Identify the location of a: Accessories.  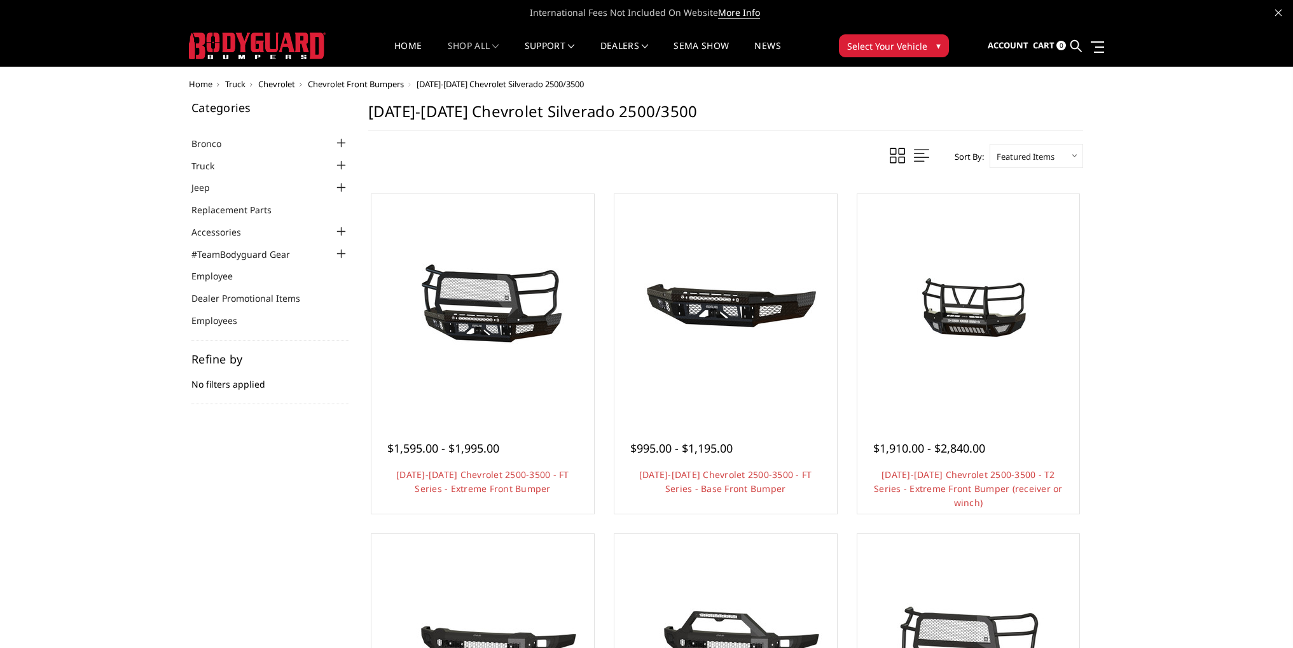
(224, 232).